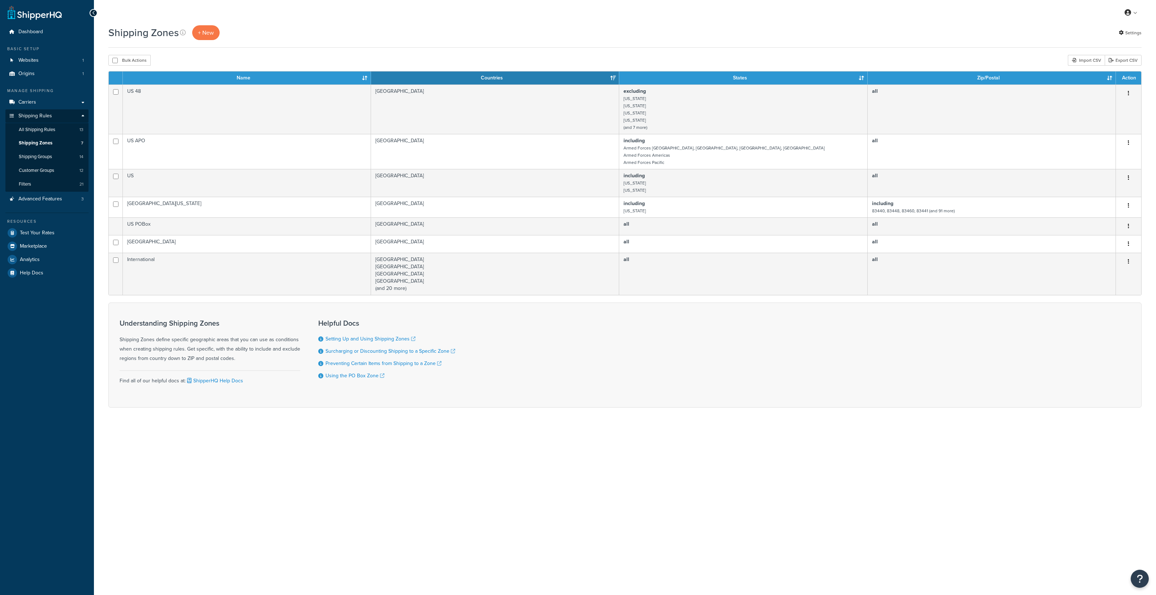 Image resolution: width=1156 pixels, height=595 pixels. I want to click on a: Dashboard, so click(47, 32).